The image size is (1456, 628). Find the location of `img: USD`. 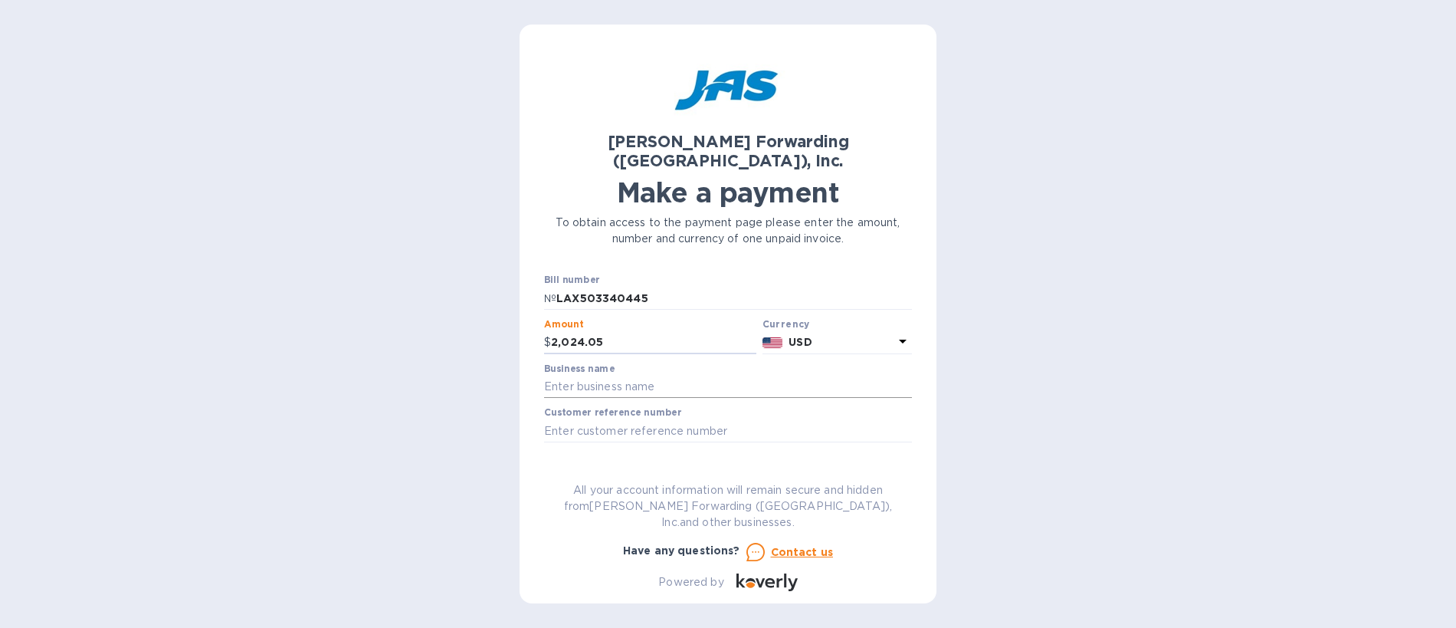

img: USD is located at coordinates (773, 343).